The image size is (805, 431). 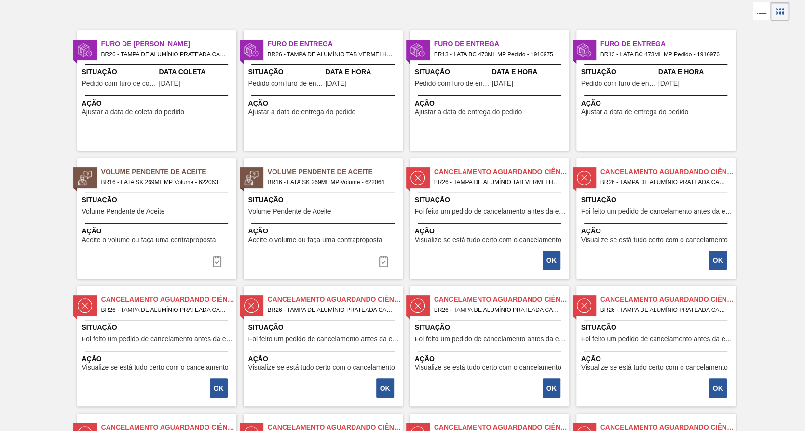 I want to click on span: 10/09/2025, so click(x=170, y=83).